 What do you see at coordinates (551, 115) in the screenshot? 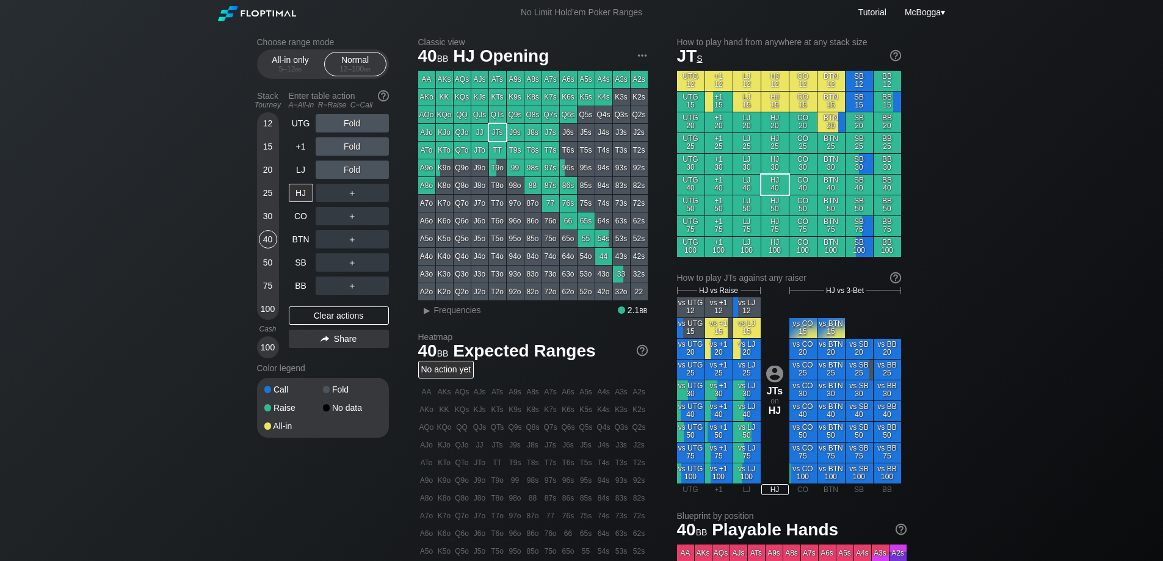
I see `div: Q7s` at bounding box center [551, 115].